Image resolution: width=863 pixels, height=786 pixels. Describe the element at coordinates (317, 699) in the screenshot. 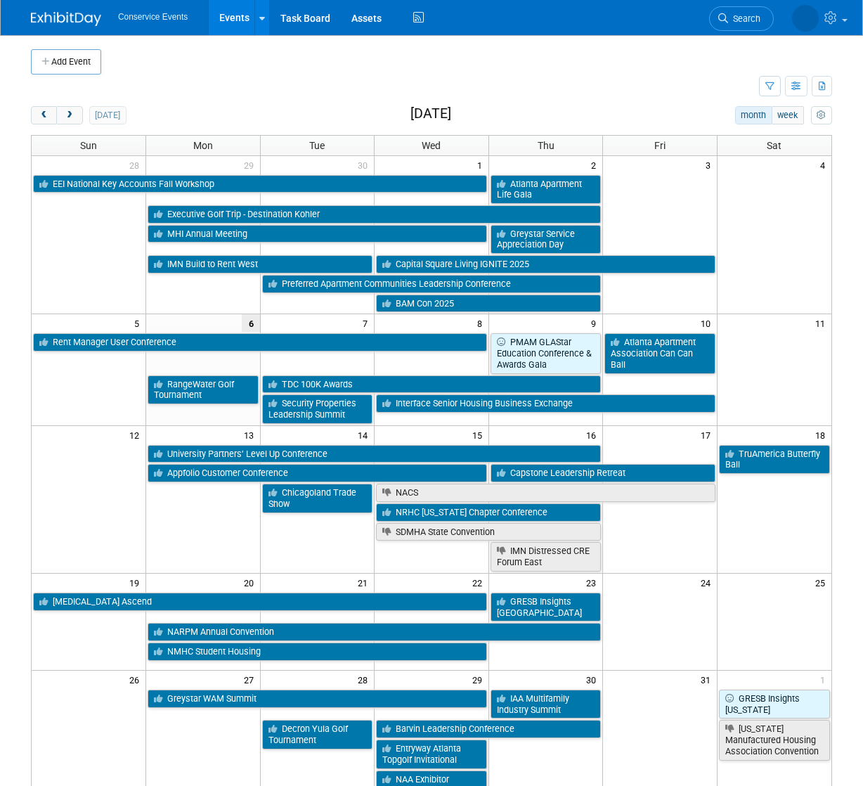

I see `a: Greystar WAM Summit` at that location.